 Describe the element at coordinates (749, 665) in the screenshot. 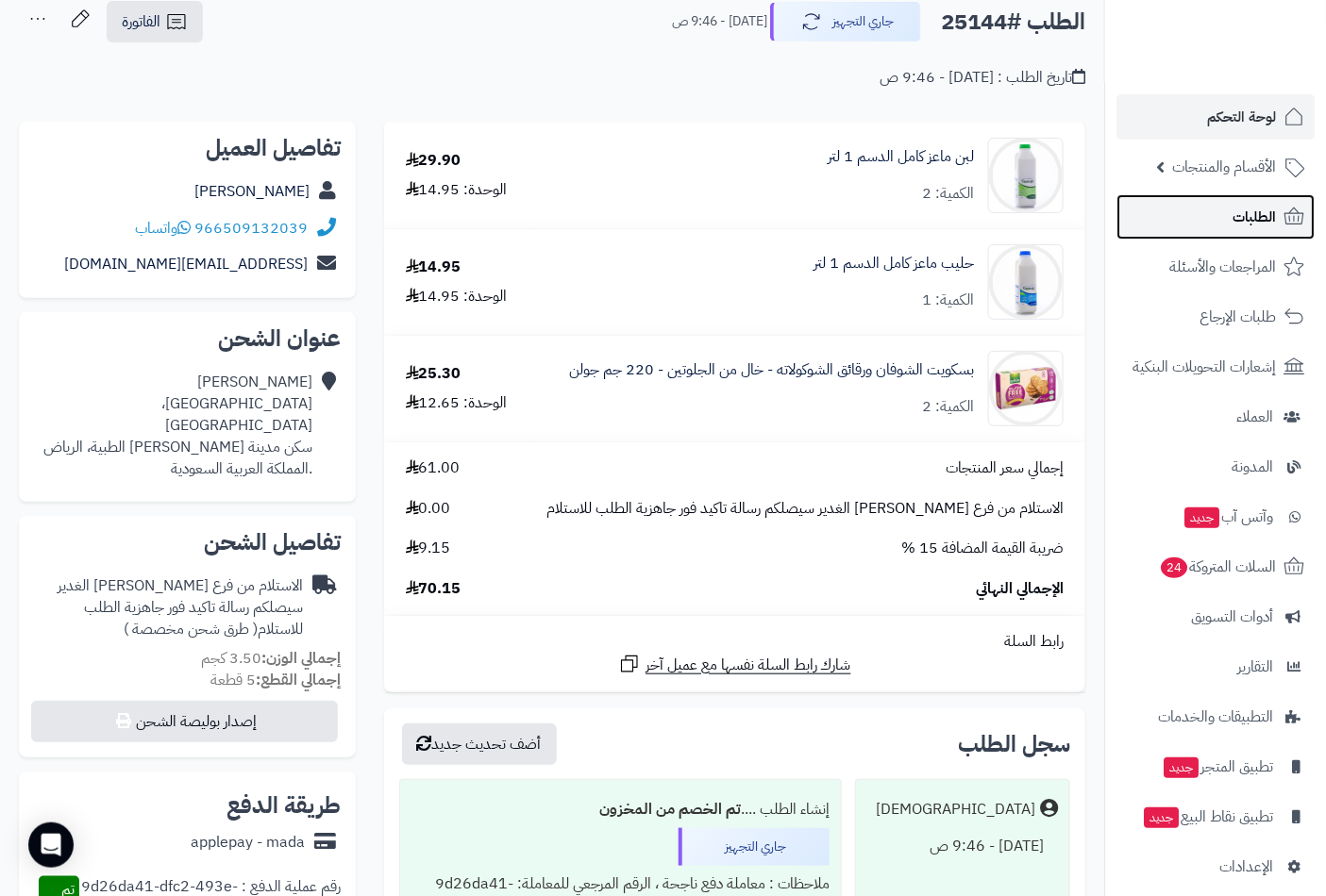

I see `span: شارك رابط السلة نفسها مع عميل آخر` at that location.